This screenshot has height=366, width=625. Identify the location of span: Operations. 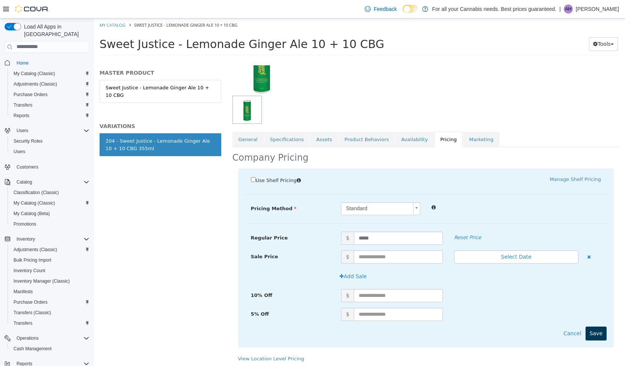
(51, 338).